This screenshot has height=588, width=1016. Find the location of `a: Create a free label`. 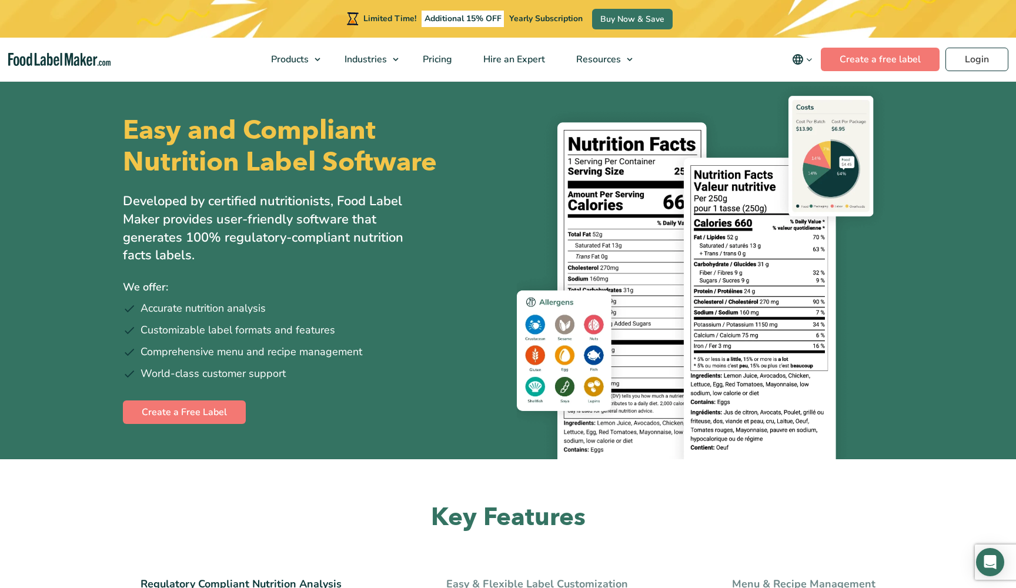

a: Create a free label is located at coordinates (880, 59).